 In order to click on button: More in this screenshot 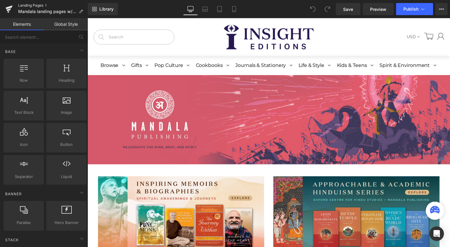, I will do `click(442, 9)`.